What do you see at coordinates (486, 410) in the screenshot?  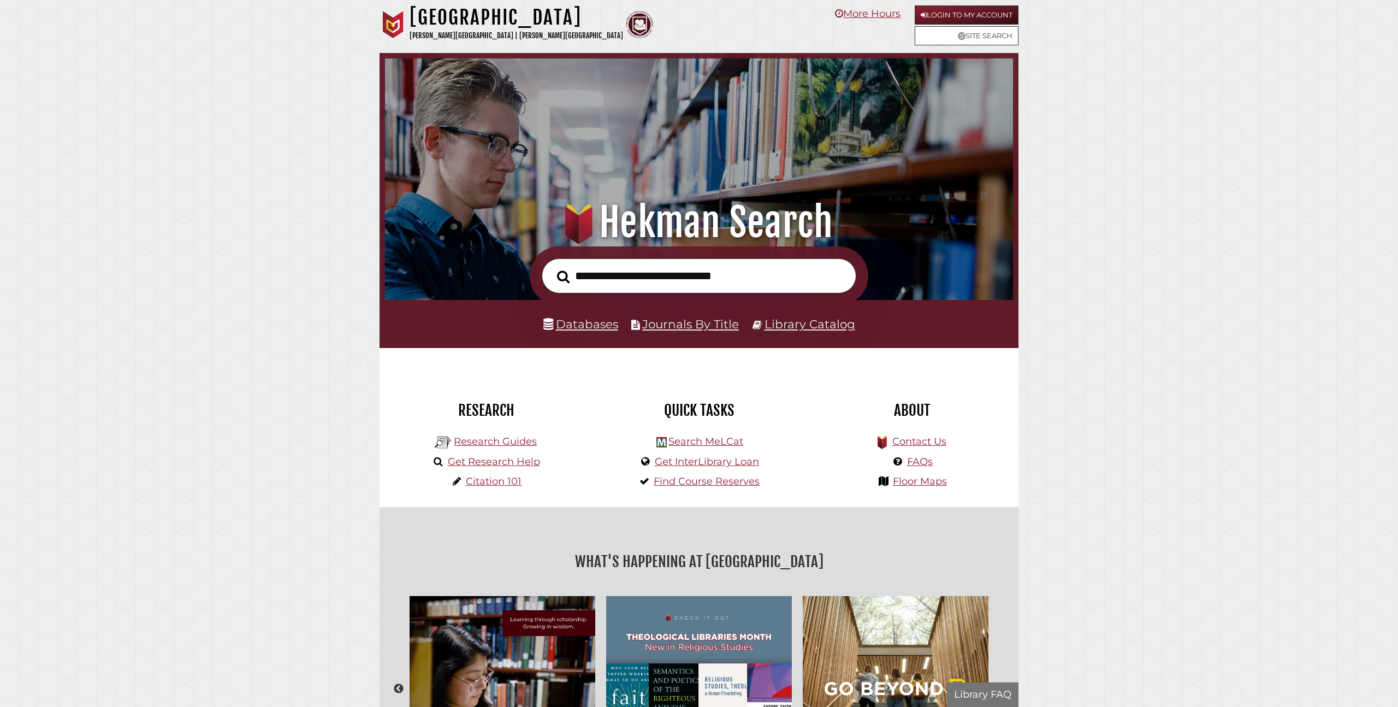 I see `h2: Research` at bounding box center [486, 410].